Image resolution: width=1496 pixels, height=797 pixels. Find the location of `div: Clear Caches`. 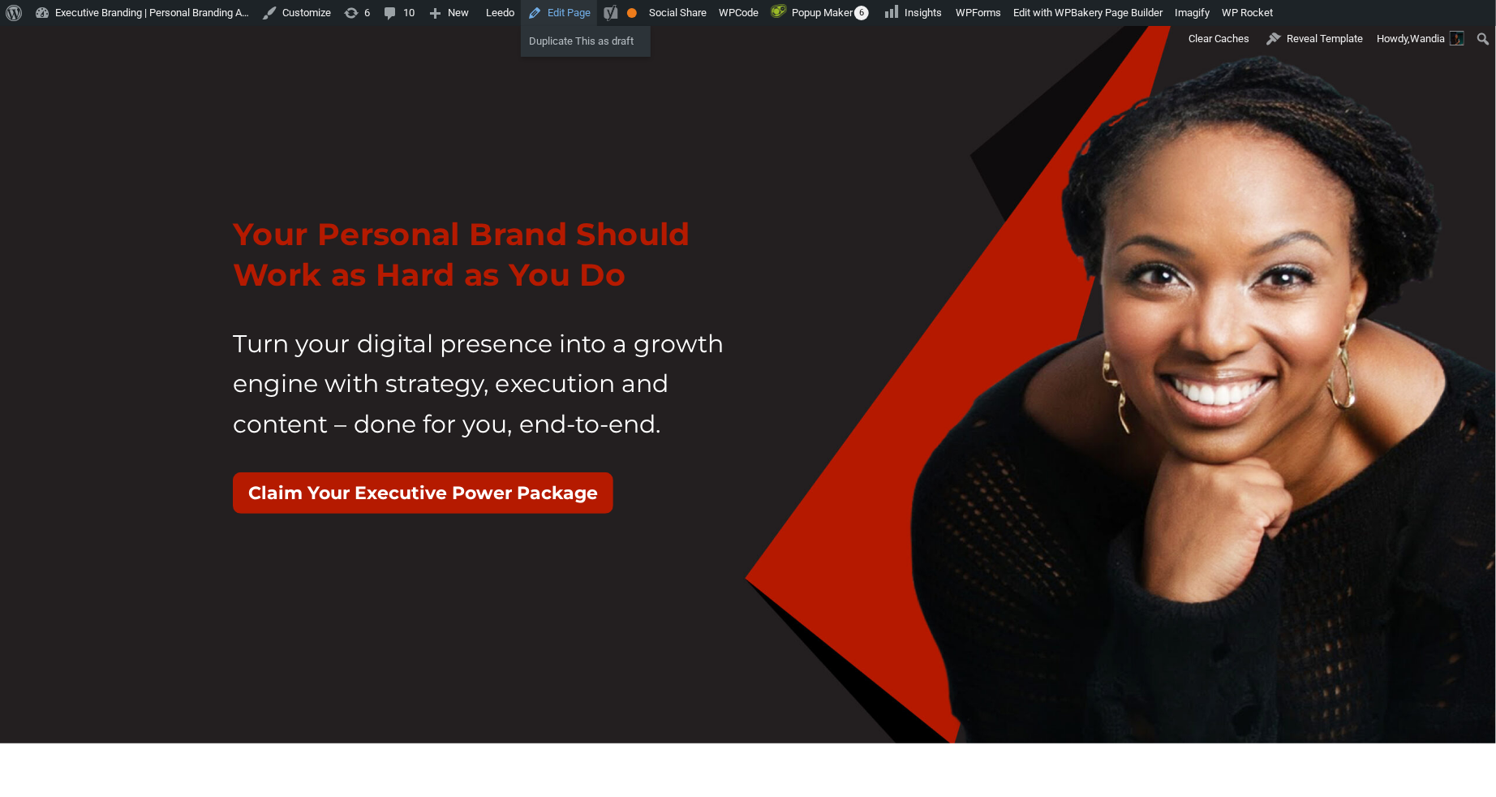

div: Clear Caches is located at coordinates (1219, 39).